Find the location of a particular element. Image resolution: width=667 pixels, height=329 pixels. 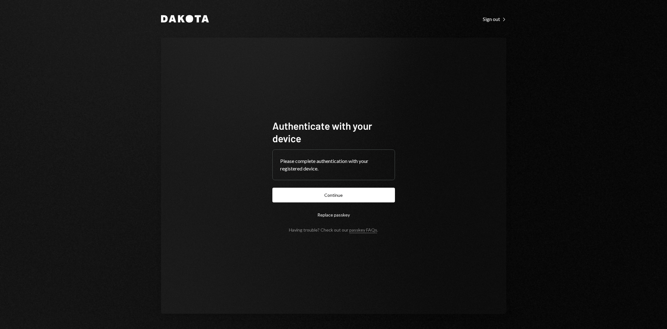

h1: Authenticate with your device is located at coordinates (334, 132).